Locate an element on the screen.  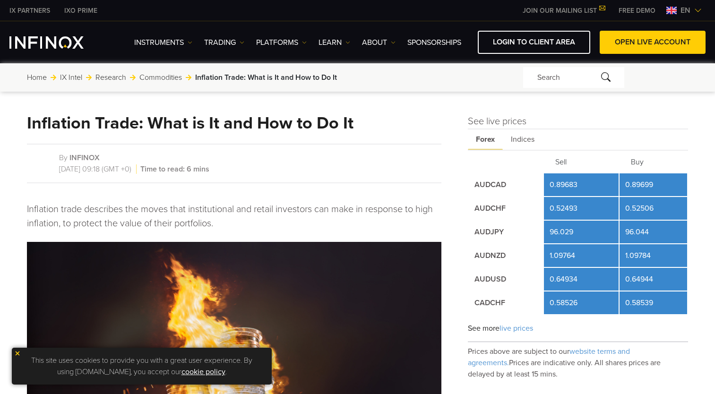
p: Inflation trade describes the moves that institutional and retail investors can make in response ... is located at coordinates (234, 217).